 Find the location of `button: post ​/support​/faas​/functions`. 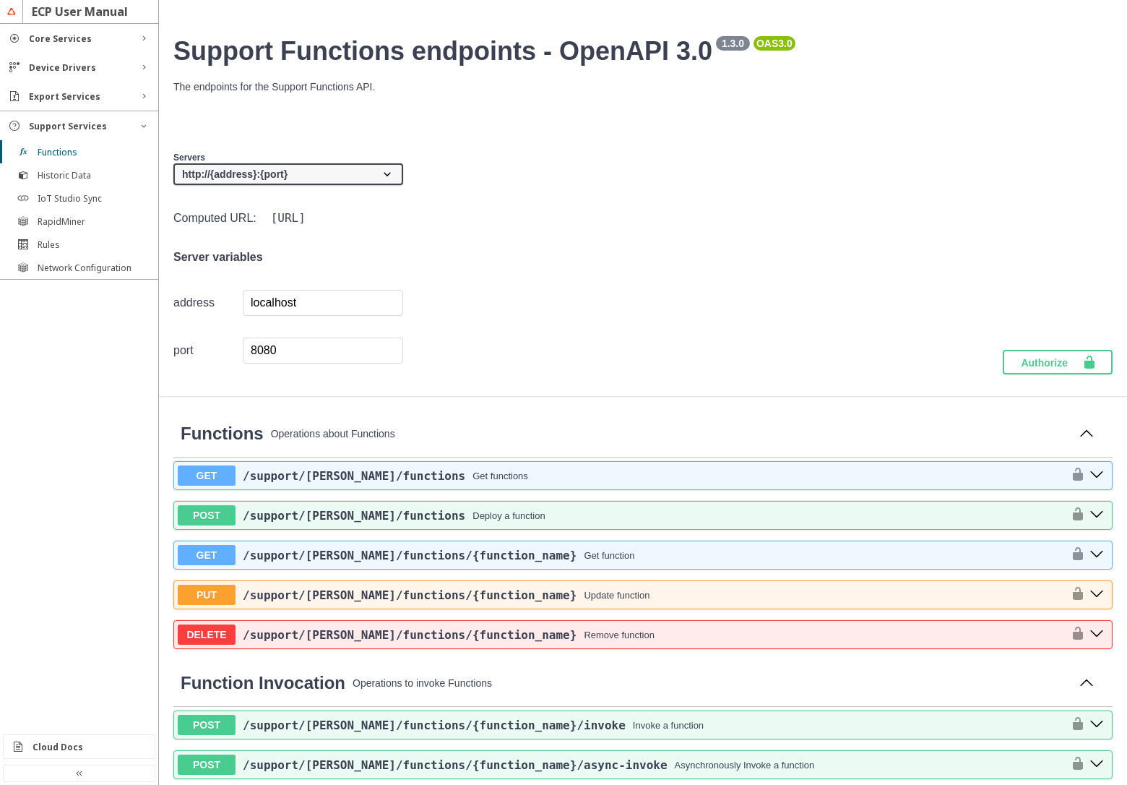

button: post ​/support​/faas​/functions is located at coordinates (1097, 515).